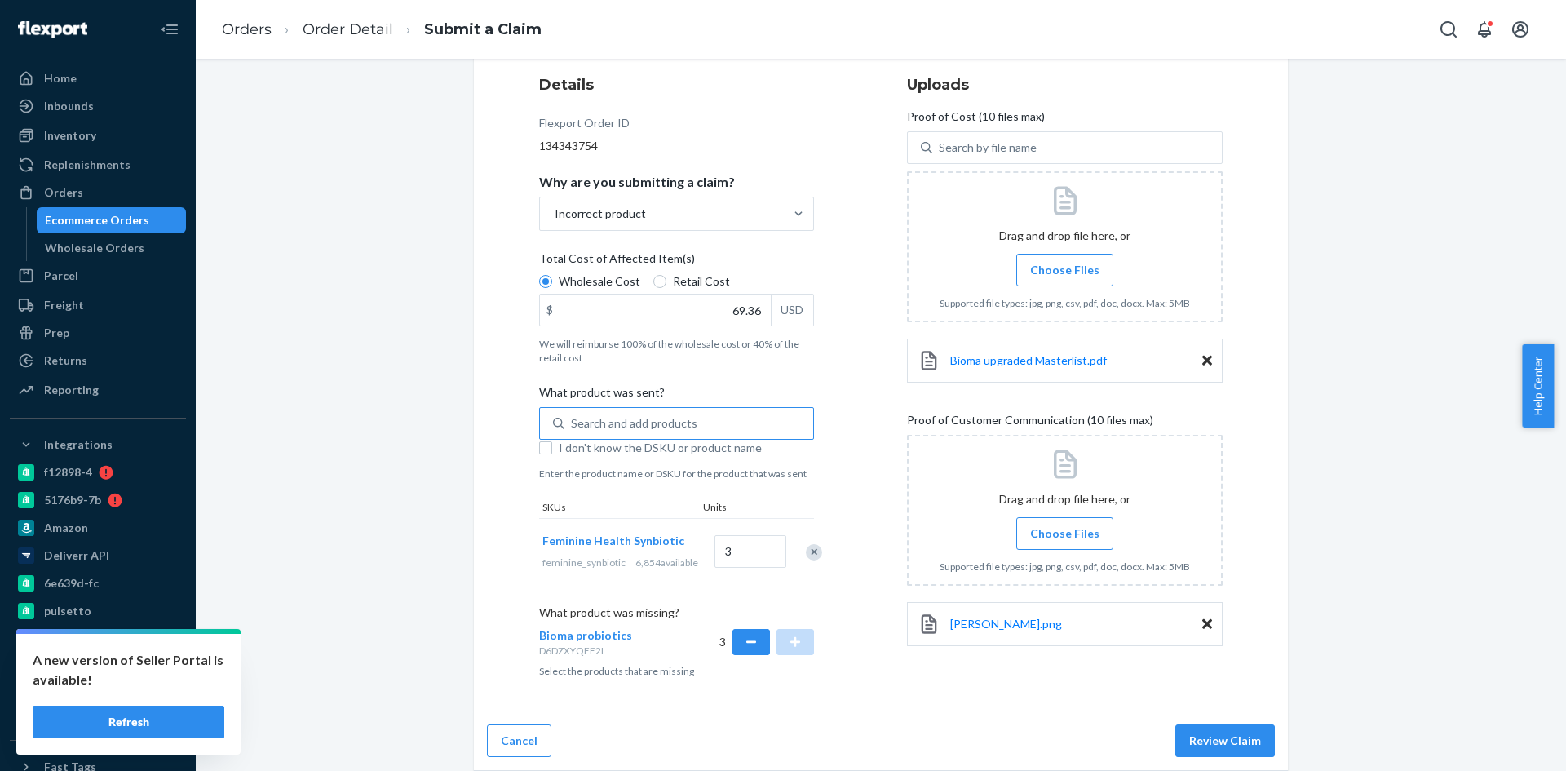 The image size is (1566, 771). What do you see at coordinates (98, 360) in the screenshot?
I see `a: Returns` at bounding box center [98, 360].